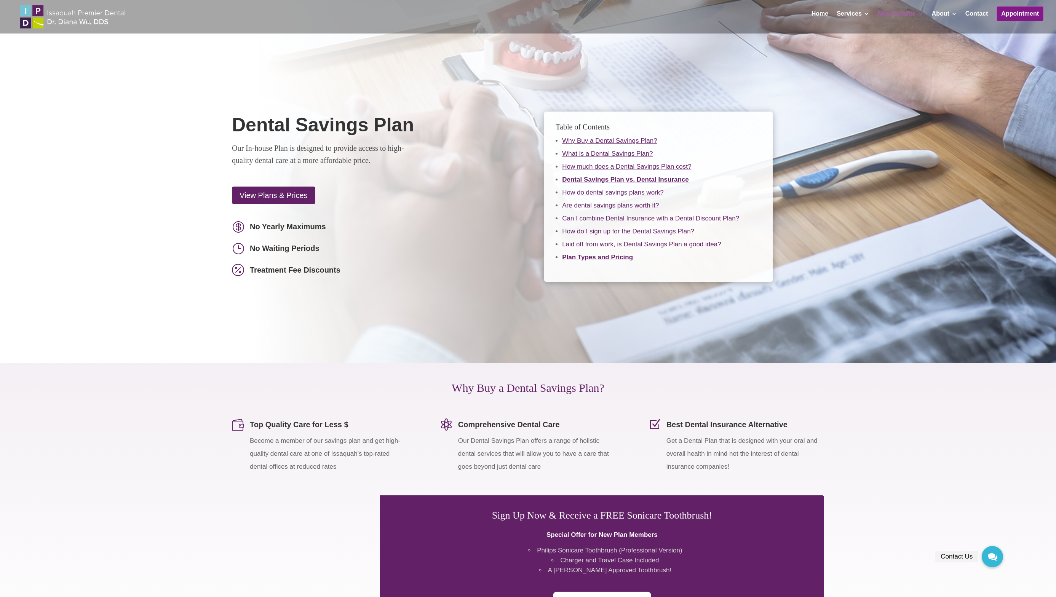  I want to click on a: Can I combine Dental Insurance with a Dental Discount Plan?, so click(651, 218).